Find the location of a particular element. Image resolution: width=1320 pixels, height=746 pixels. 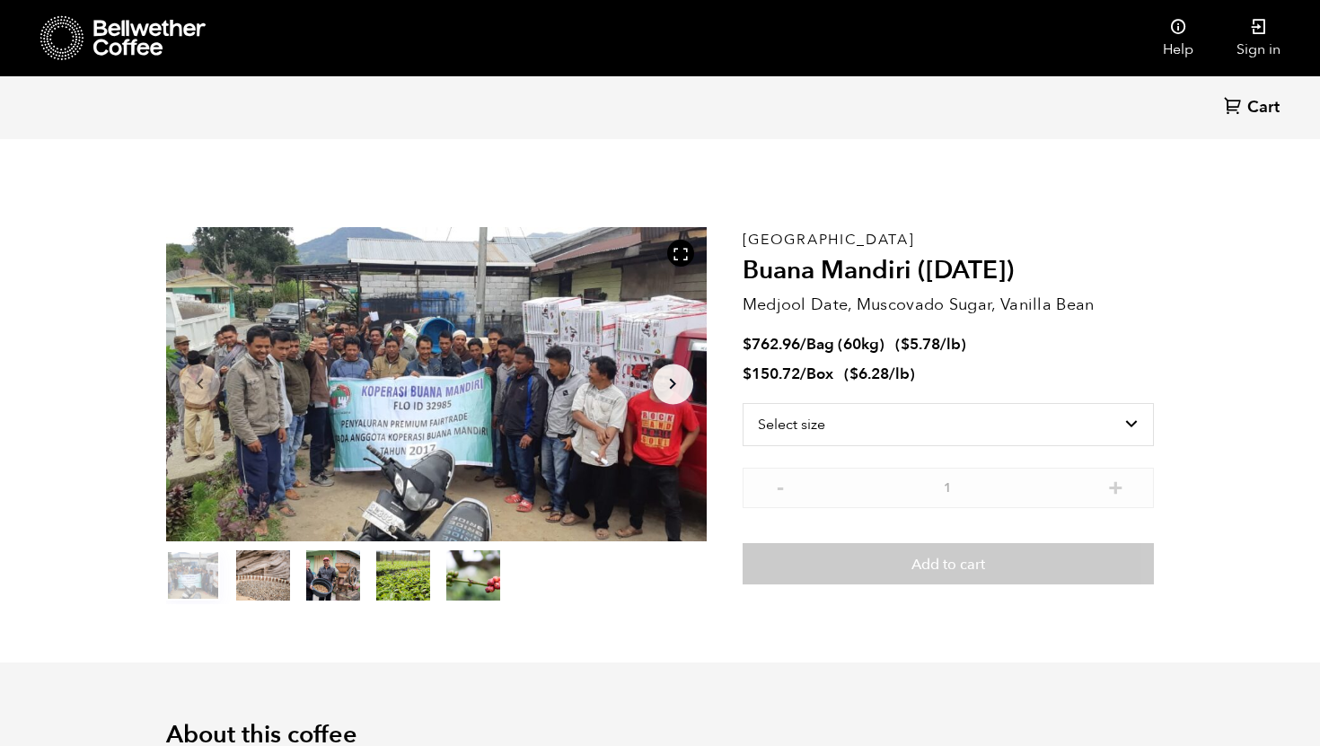

p: Medjool Date, Muscovado Sugar, Vanilla Bean is located at coordinates (948, 304).